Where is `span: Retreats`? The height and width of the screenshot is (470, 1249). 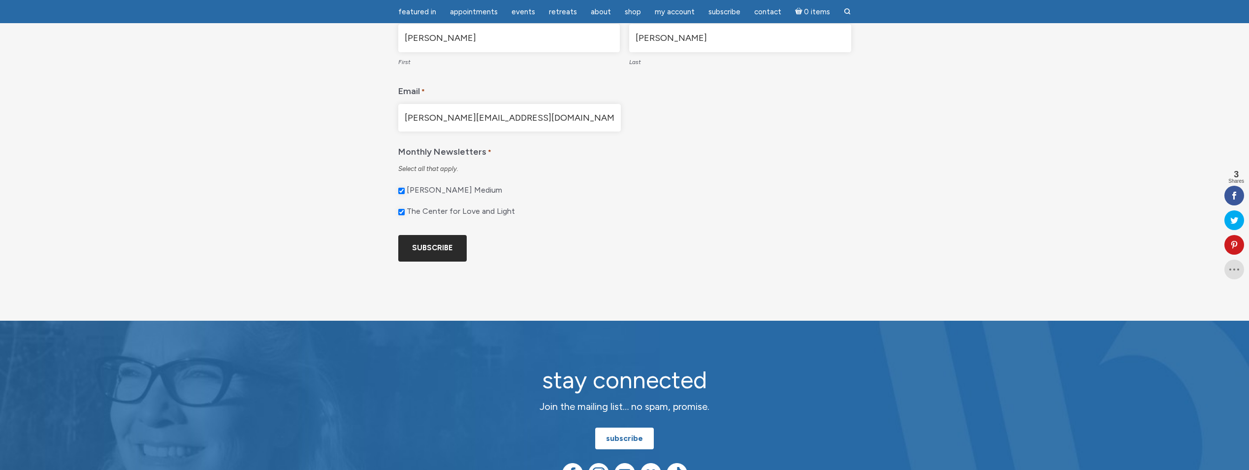
span: Retreats is located at coordinates (563, 12).